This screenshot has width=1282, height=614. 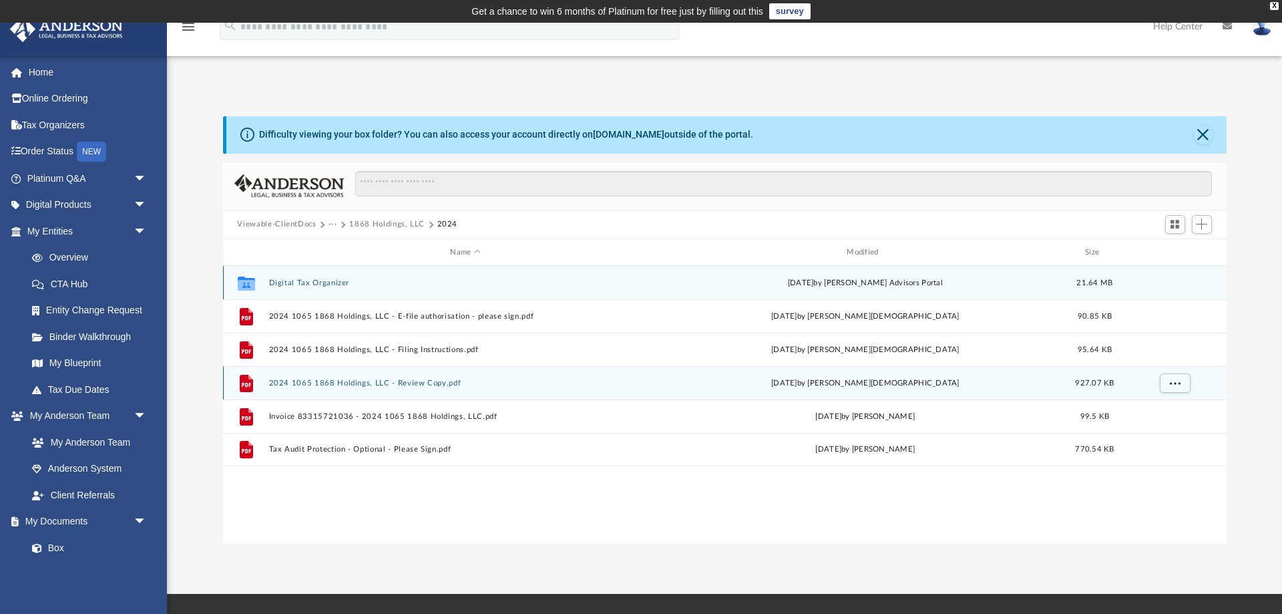 What do you see at coordinates (1095, 416) in the screenshot?
I see `span: 99.5 KB` at bounding box center [1095, 416].